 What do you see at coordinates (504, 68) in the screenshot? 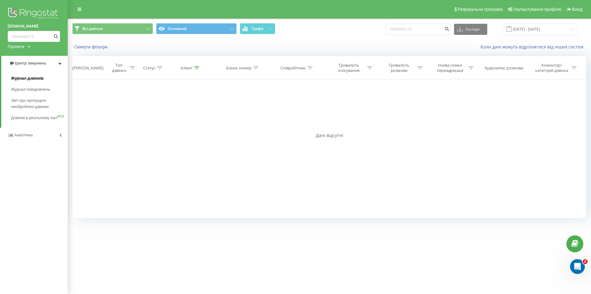
I see `div: Аудіозапис розмови` at bounding box center [504, 68].